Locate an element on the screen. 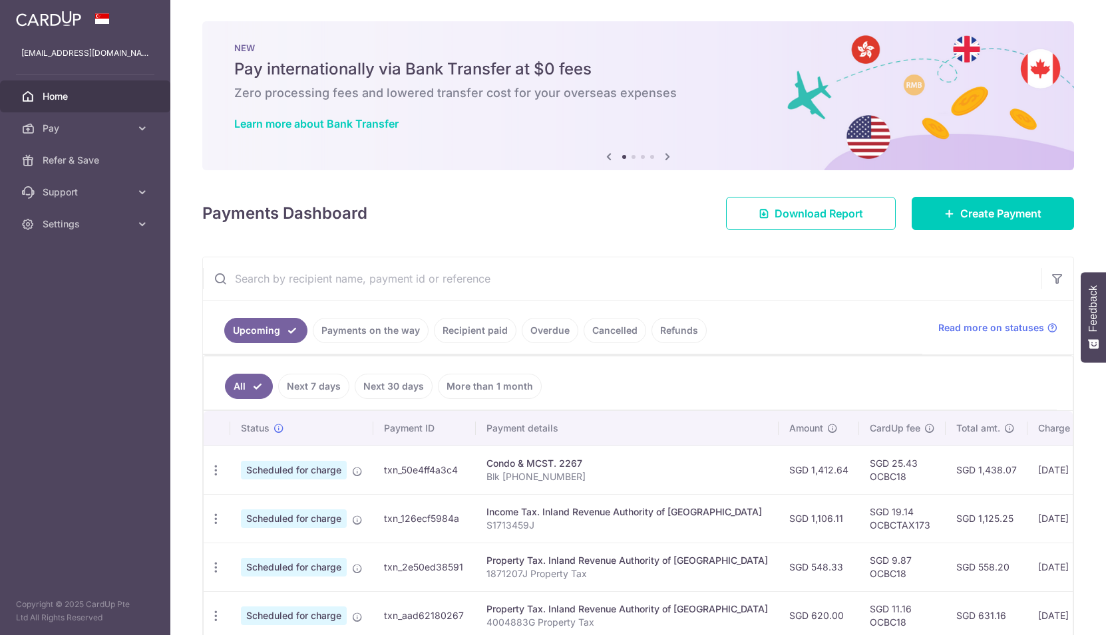 Image resolution: width=1106 pixels, height=635 pixels. h5: Pay internationally via Bank Transfer at $0 fees is located at coordinates (638, 69).